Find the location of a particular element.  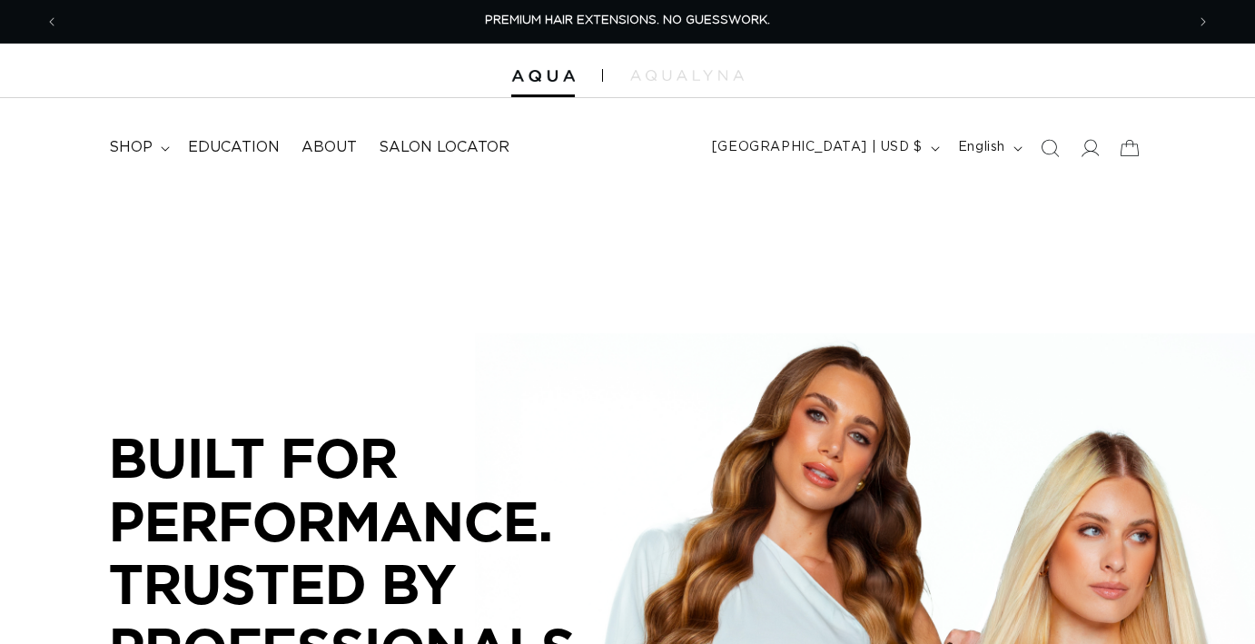

a: About is located at coordinates (329, 147).